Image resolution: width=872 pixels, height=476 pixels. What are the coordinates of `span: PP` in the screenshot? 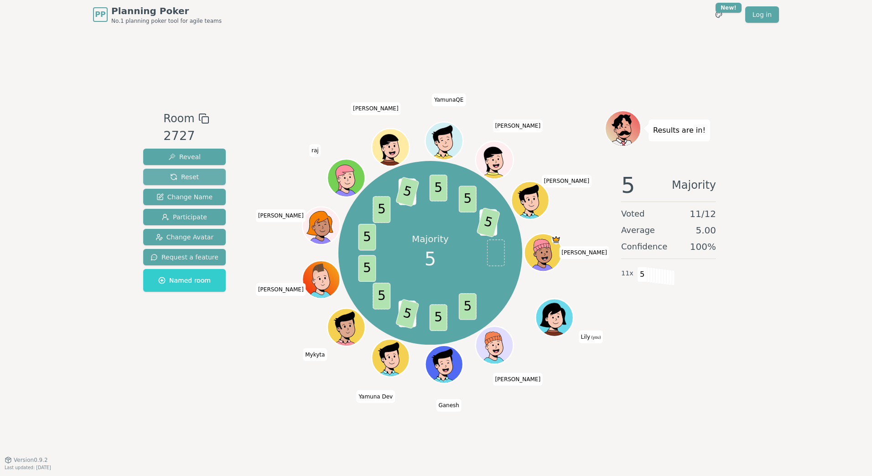 It's located at (100, 15).